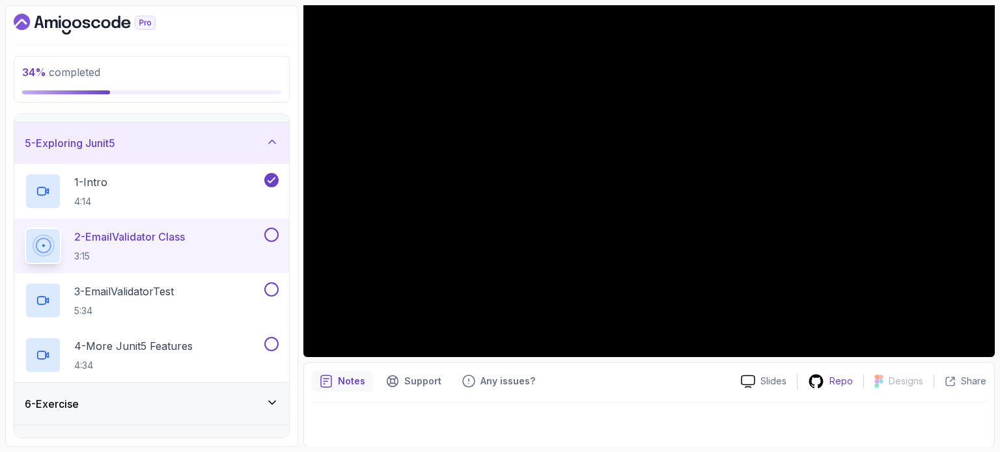 This screenshot has height=452, width=1000. I want to click on h3: 5 - Exploring Junit5, so click(70, 143).